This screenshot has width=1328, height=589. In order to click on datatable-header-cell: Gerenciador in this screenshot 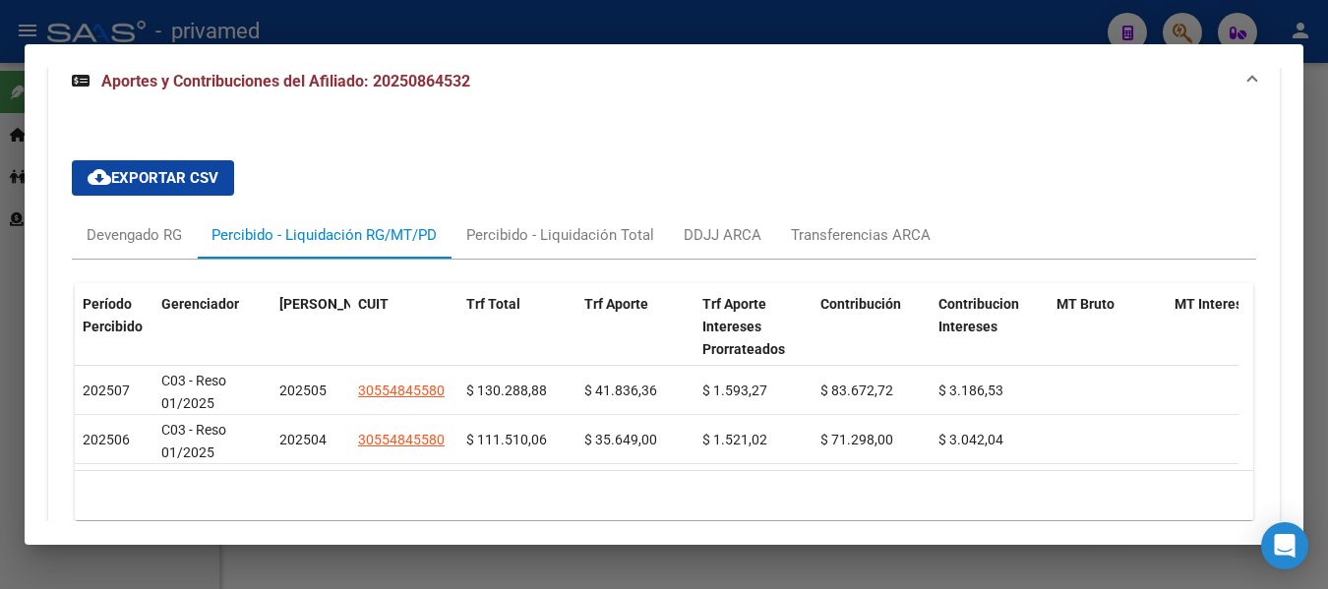, I will do `click(213, 327)`.